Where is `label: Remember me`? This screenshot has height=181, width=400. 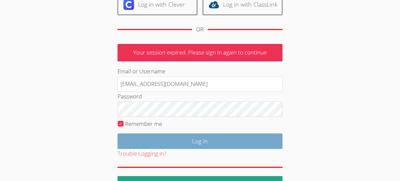 label: Remember me is located at coordinates (143, 123).